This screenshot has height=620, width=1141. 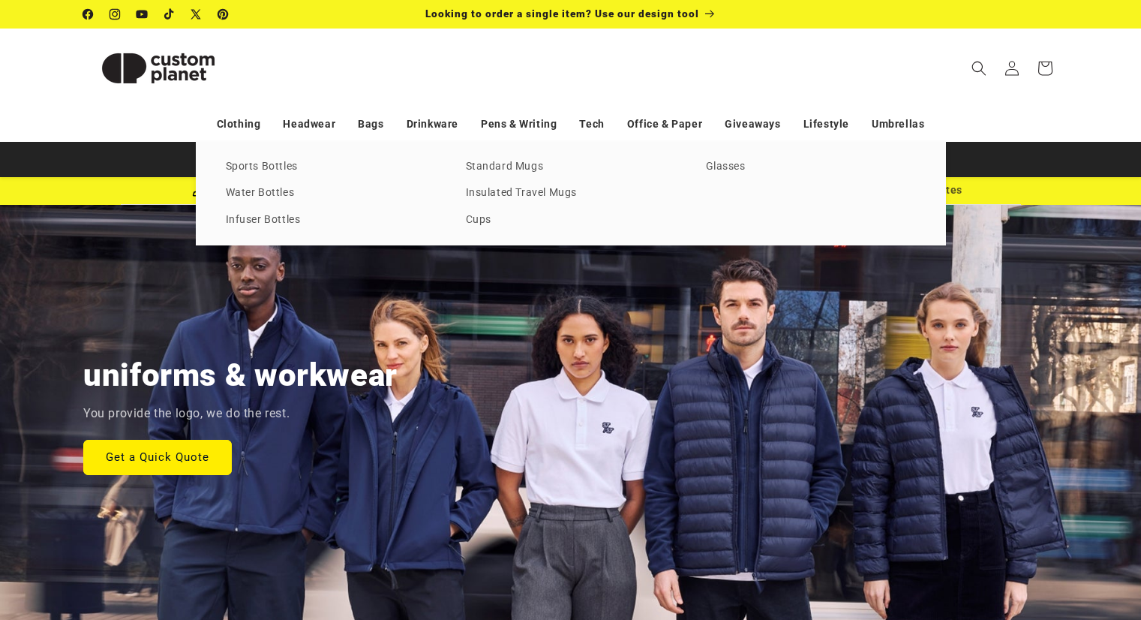 What do you see at coordinates (519, 124) in the screenshot?
I see `a: Pens & Writing` at bounding box center [519, 124].